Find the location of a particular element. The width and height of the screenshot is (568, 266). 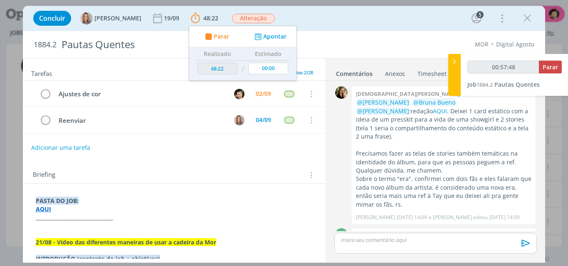

a: Comentários is located at coordinates (354, 72).